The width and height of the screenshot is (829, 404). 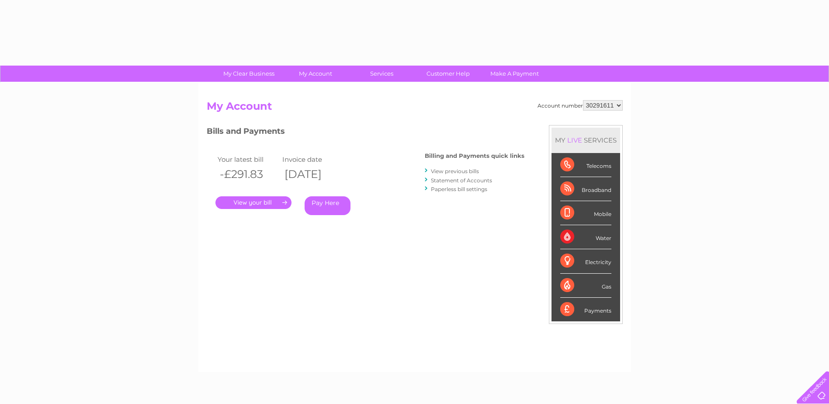 What do you see at coordinates (459, 189) in the screenshot?
I see `a: Paperless bill settings` at bounding box center [459, 189].